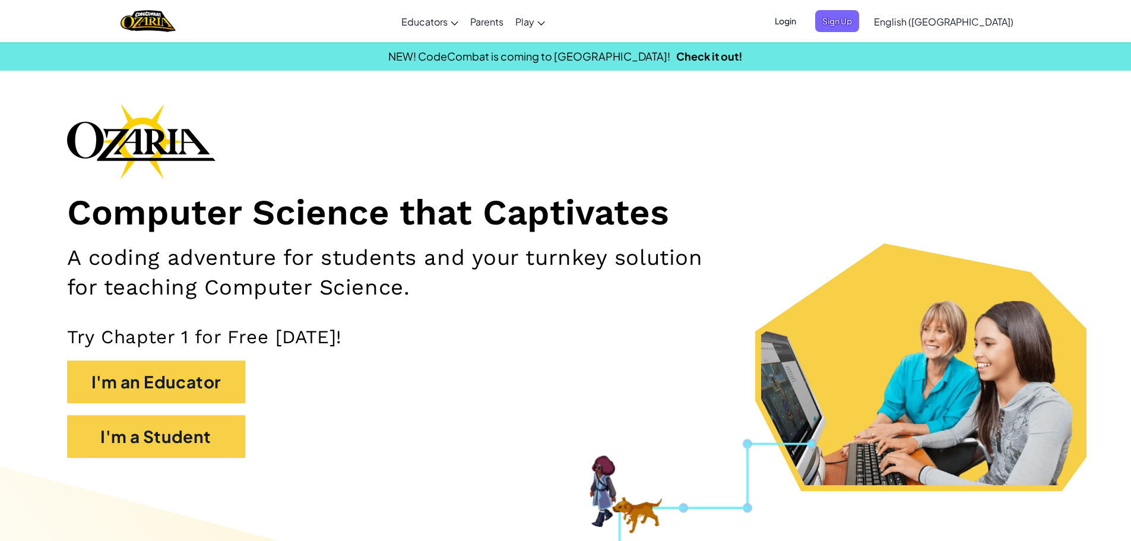 This screenshot has height=541, width=1131. I want to click on button: I'm an Educator, so click(156, 382).